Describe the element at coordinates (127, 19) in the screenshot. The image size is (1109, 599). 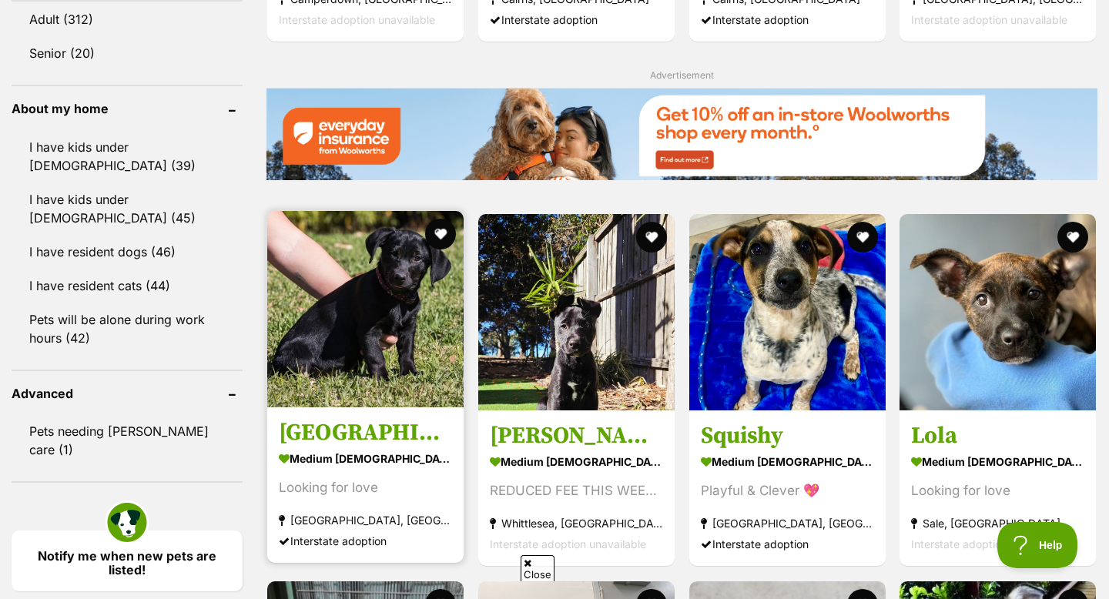
I see `a: Adult (312)` at that location.